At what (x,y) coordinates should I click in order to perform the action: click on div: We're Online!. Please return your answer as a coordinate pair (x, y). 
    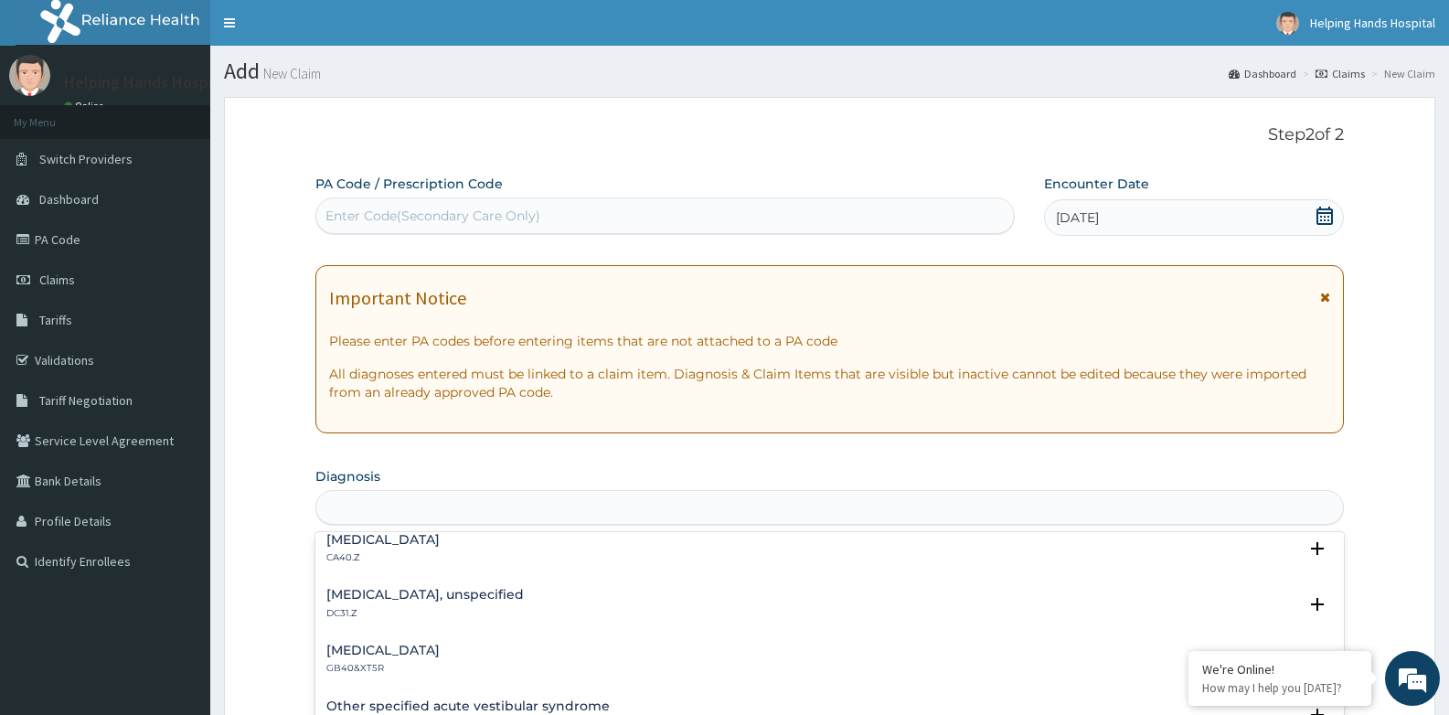
    Looking at the image, I should click on (1279, 669).